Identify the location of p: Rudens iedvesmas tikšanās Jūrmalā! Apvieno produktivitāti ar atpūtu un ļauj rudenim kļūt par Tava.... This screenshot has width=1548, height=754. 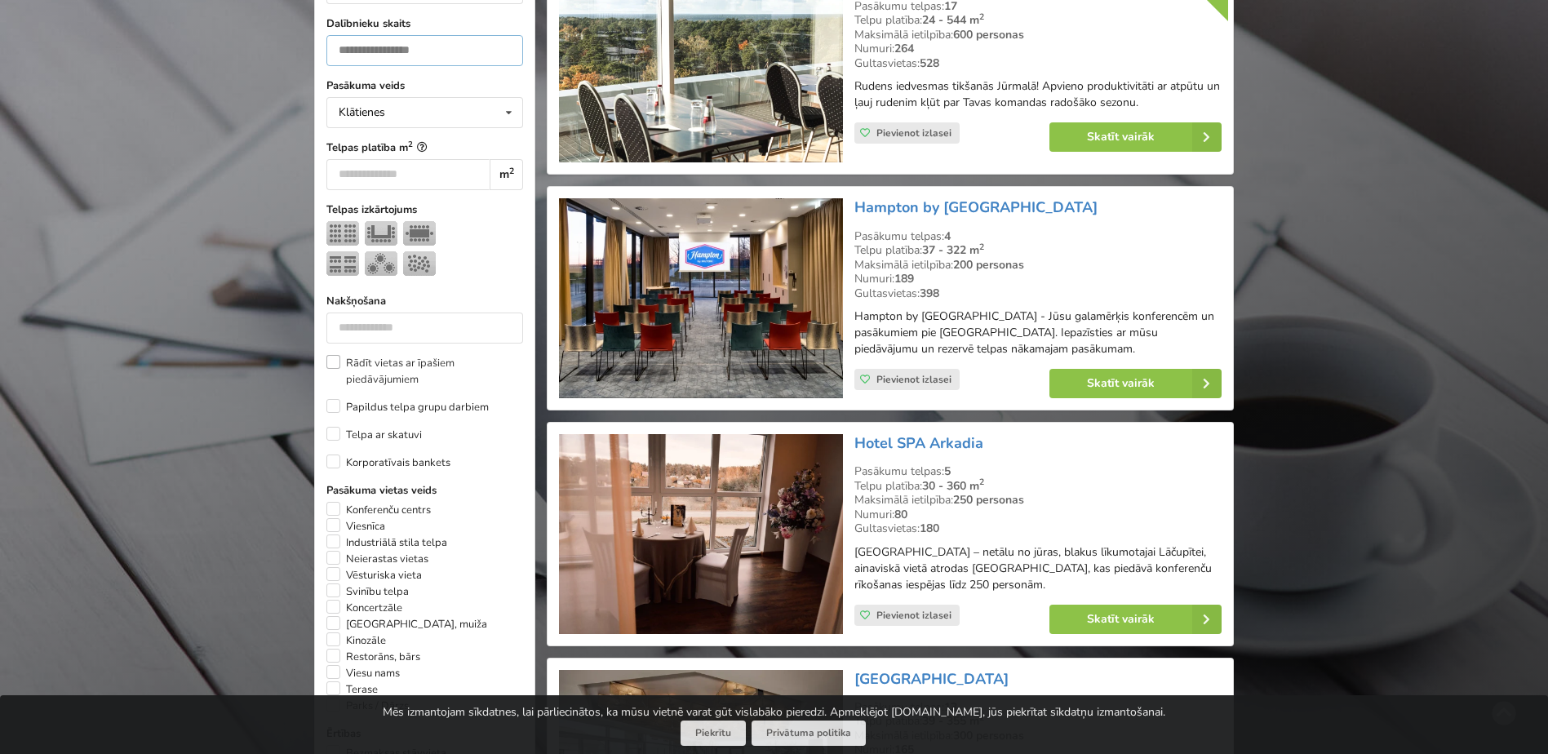
(1038, 95).